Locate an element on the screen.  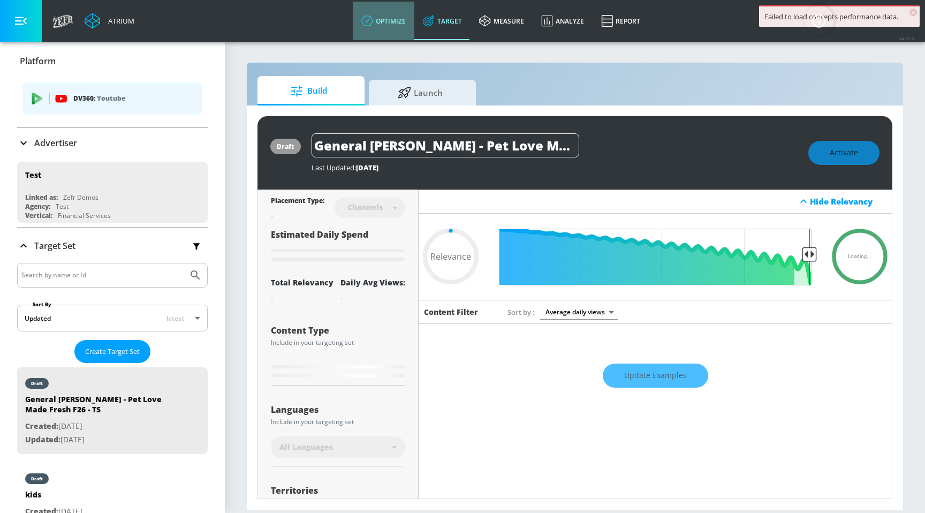
div: Daily Avg Views: is located at coordinates (372, 282).